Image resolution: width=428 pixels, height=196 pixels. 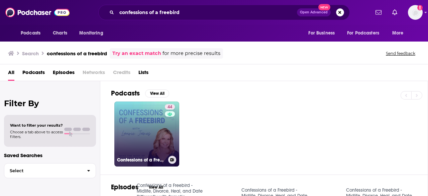 What do you see at coordinates (207, 12) in the screenshot?
I see `input: Search podcasts, credits, & more...` at bounding box center [207, 12].